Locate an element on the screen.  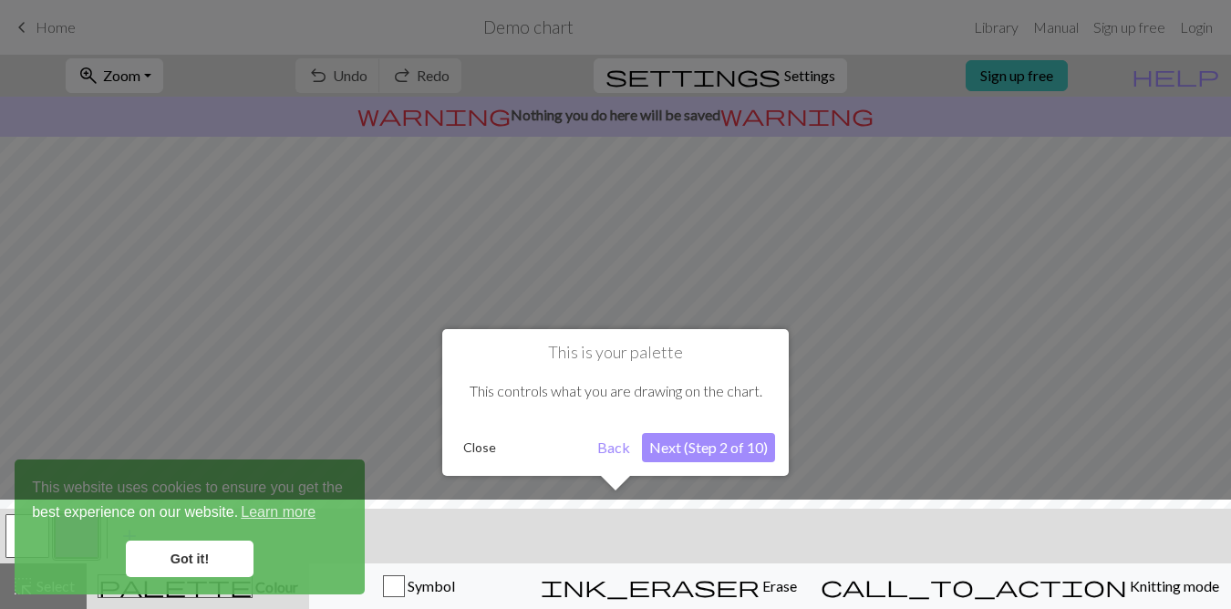
h1: This is your palette is located at coordinates (616, 353).